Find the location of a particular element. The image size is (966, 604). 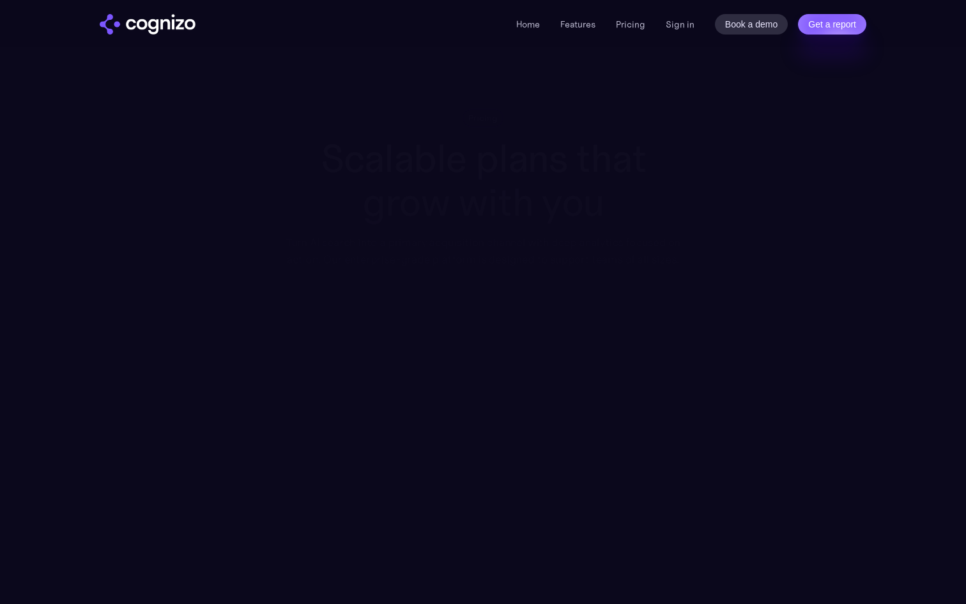

a: Book a demo is located at coordinates (751, 24).